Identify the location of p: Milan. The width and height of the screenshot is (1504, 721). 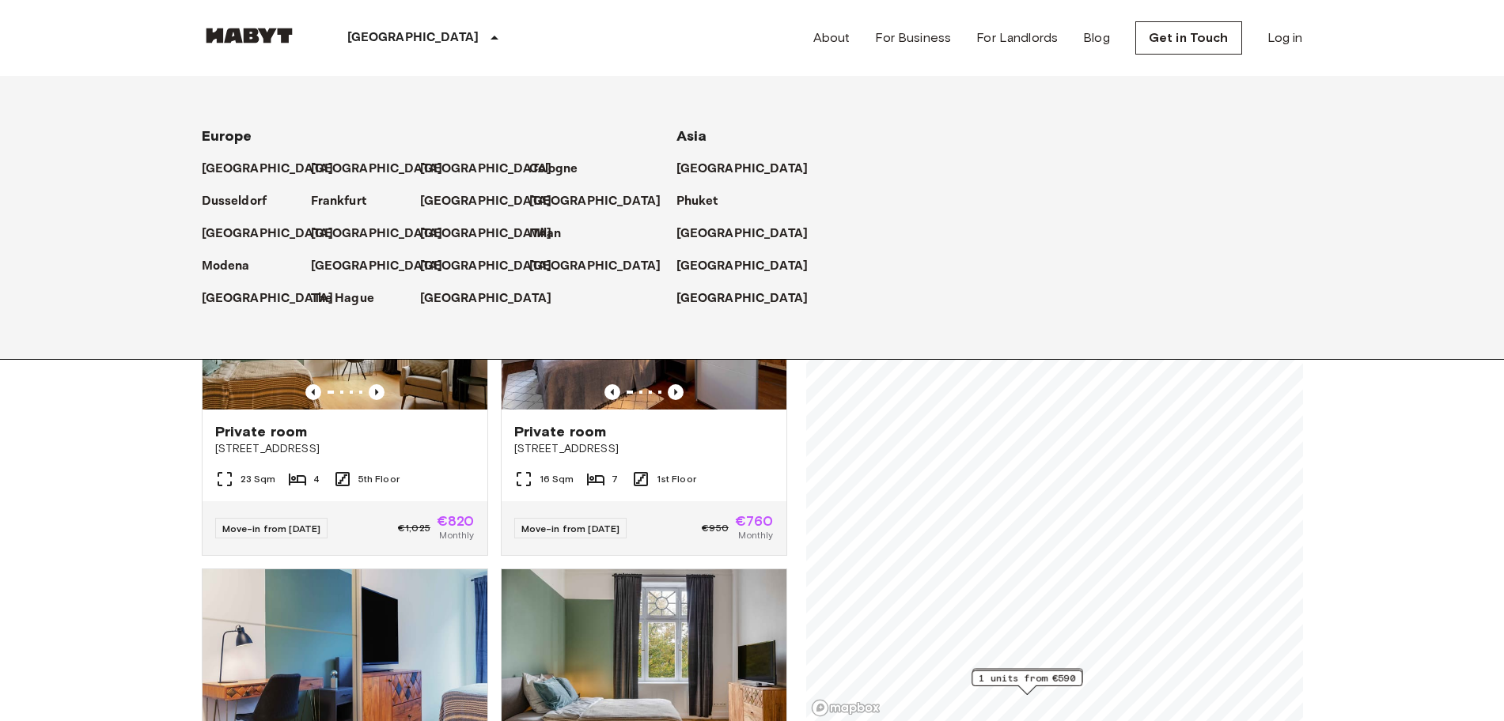
(545, 234).